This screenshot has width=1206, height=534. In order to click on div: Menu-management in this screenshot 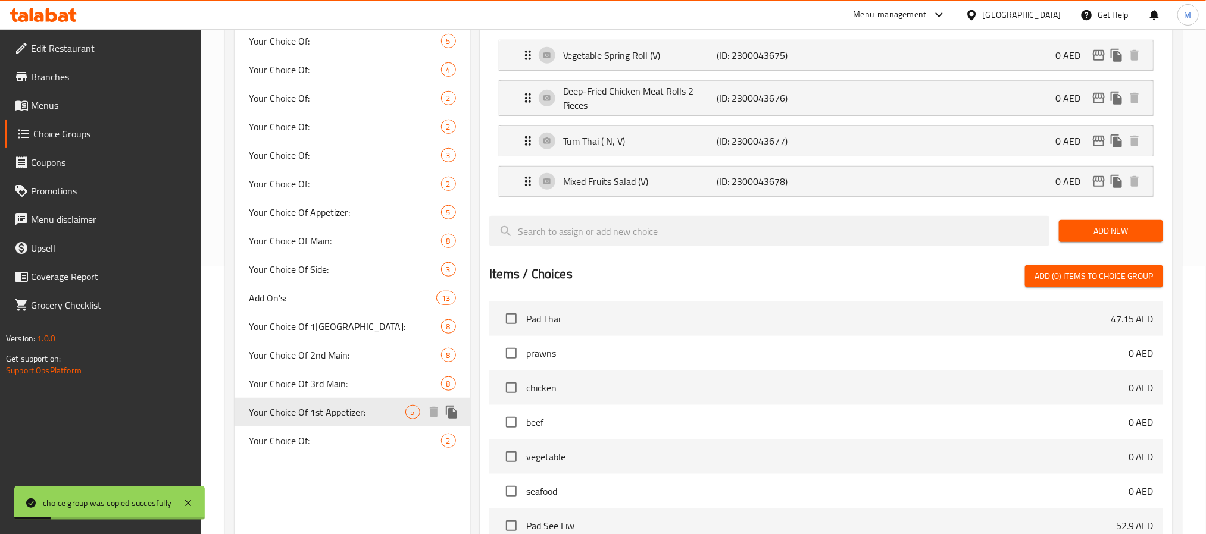, I will do `click(890, 15)`.